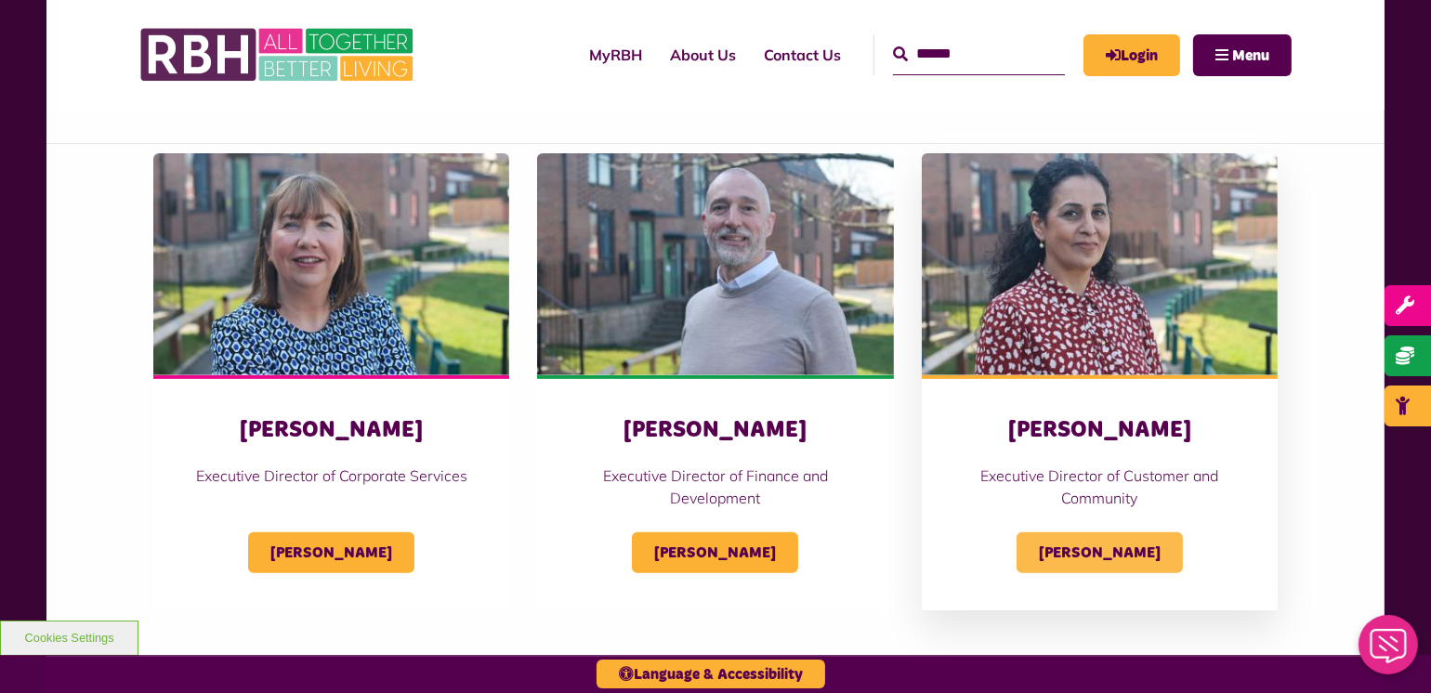 The height and width of the screenshot is (693, 1431). Describe the element at coordinates (1099, 265) in the screenshot. I see `img: Nadhia Khan` at that location.